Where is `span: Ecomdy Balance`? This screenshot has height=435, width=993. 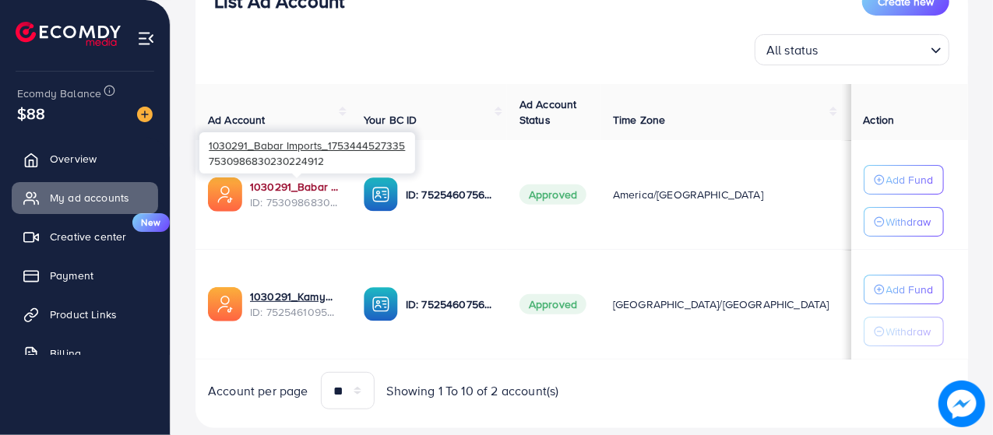
span: Ecomdy Balance is located at coordinates (59, 93).